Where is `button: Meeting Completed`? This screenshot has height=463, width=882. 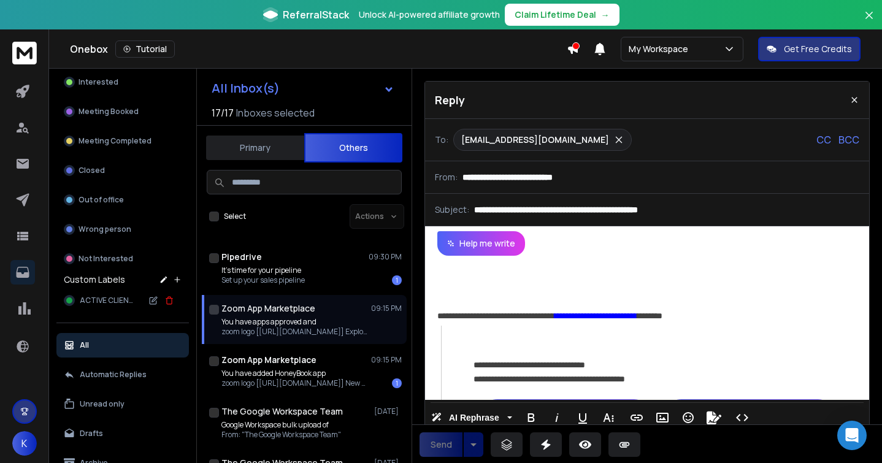 button: Meeting Completed is located at coordinates (123, 141).